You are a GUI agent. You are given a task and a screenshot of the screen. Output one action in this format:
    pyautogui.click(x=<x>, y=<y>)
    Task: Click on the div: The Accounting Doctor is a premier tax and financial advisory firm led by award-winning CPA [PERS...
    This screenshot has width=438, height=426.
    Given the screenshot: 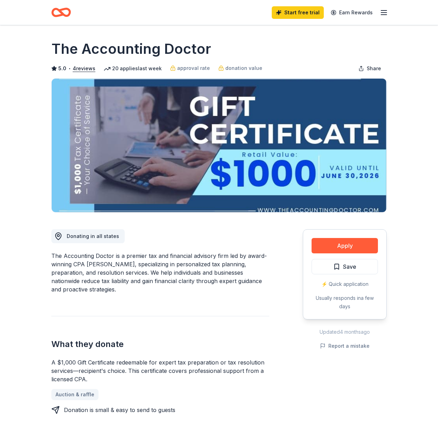 What is the action you would take?
    pyautogui.click(x=160, y=272)
    